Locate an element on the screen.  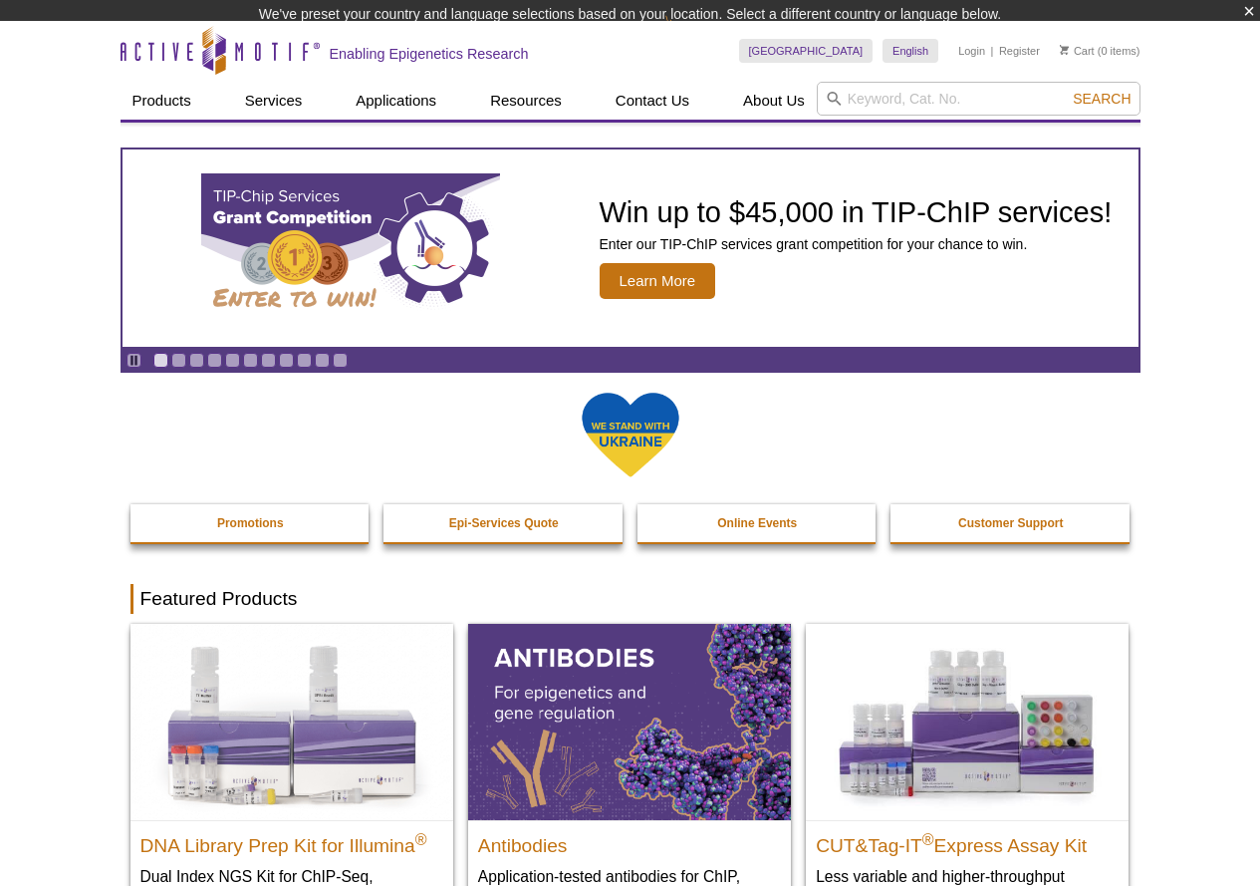
h2: Antibodies is located at coordinates (630, 841).